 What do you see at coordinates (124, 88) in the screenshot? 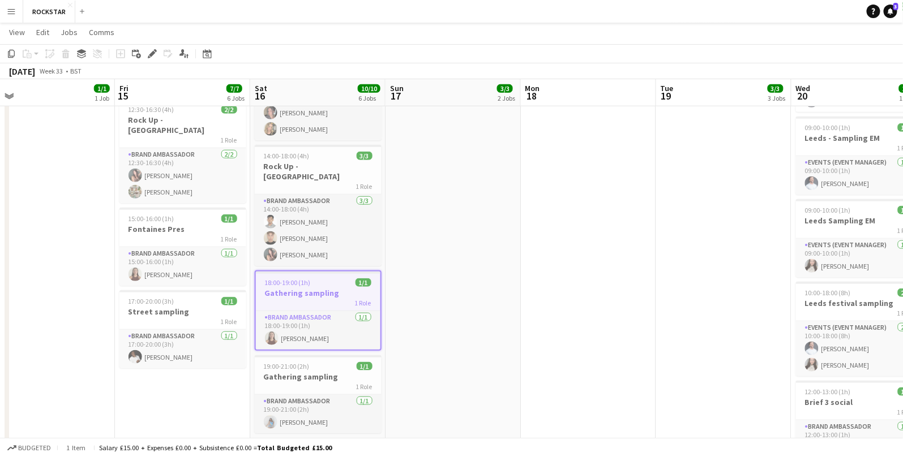
I see `span: Fri` at bounding box center [124, 88].